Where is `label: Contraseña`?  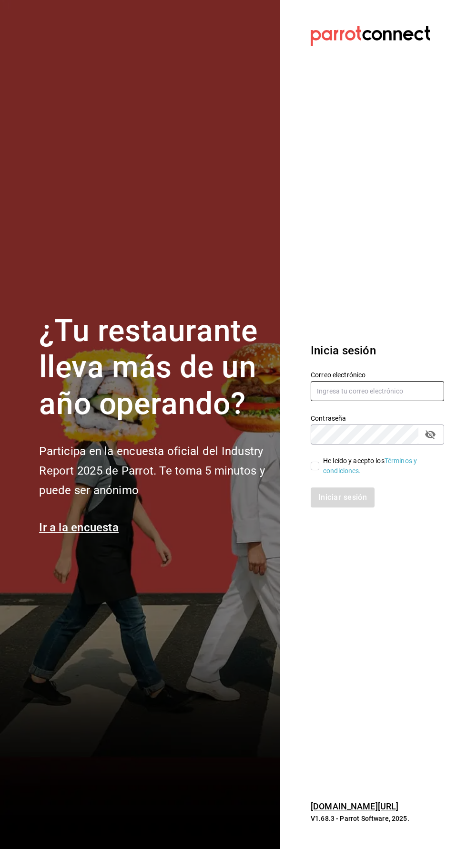 label: Contraseña is located at coordinates (378, 418).